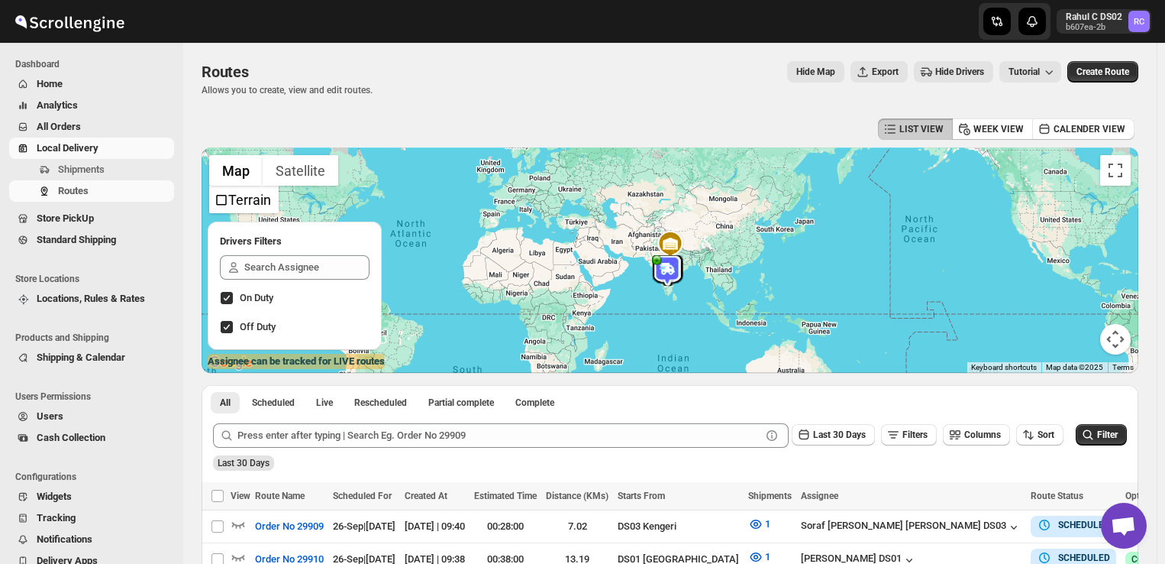  I want to click on span: Analytics, so click(57, 105).